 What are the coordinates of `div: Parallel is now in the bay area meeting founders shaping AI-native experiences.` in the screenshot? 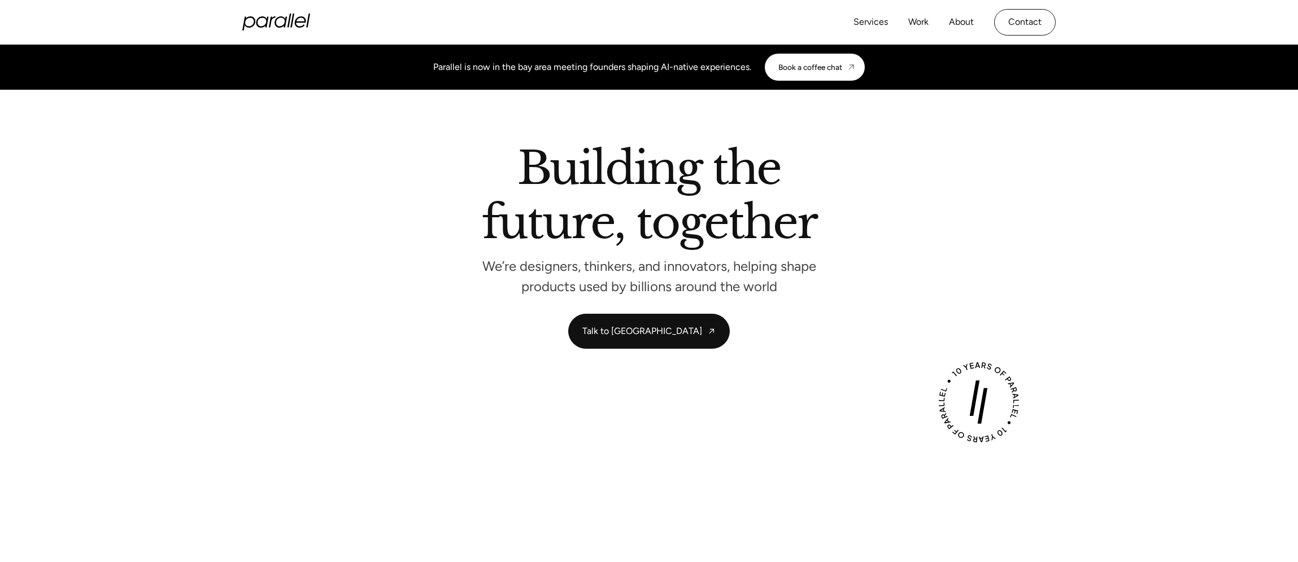 It's located at (592, 67).